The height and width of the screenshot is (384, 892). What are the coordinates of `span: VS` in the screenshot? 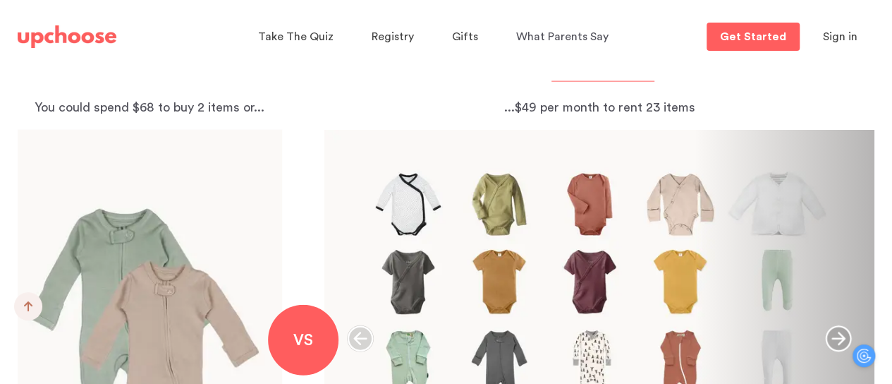 It's located at (303, 340).